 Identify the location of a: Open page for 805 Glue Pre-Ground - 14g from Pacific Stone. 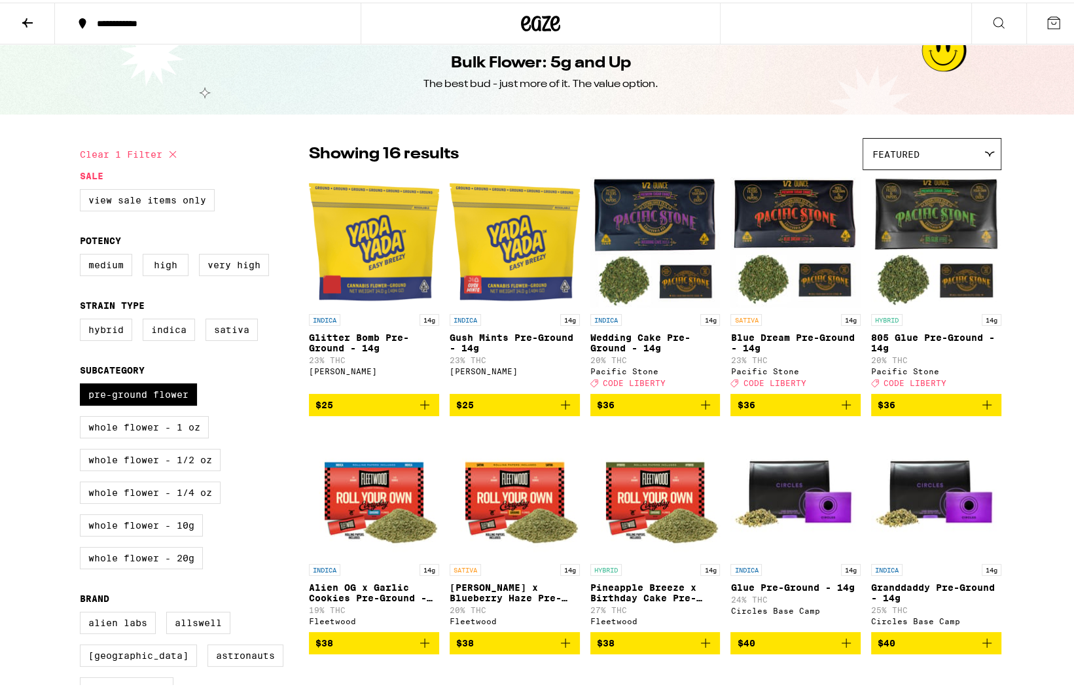
(936, 283).